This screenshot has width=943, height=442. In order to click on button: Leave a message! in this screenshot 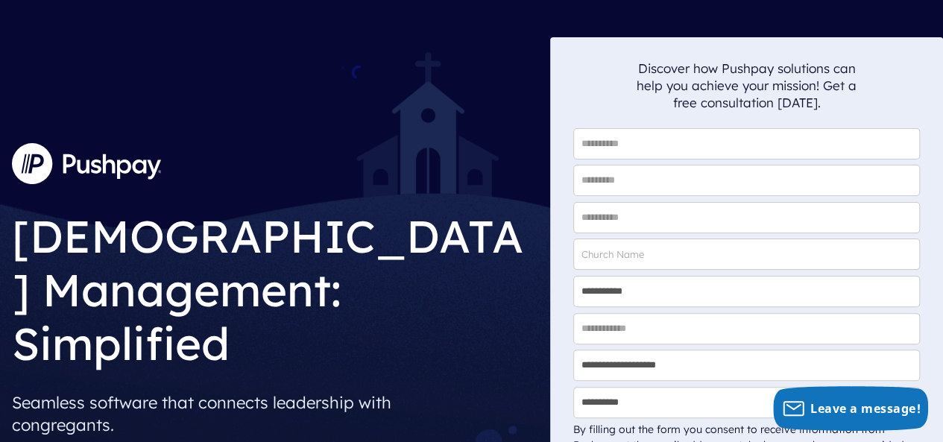, I will do `click(850, 408)`.